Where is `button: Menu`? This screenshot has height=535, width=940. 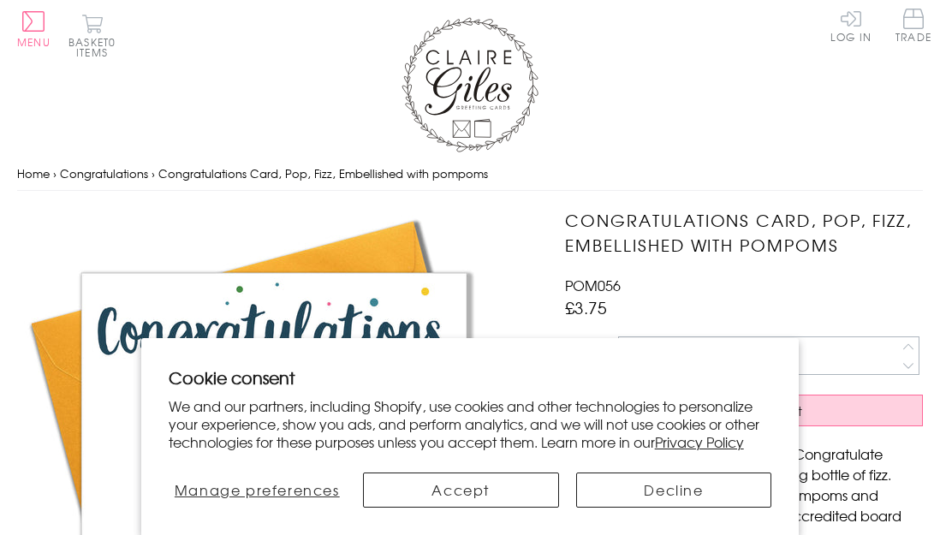
button: Menu is located at coordinates (33, 29).